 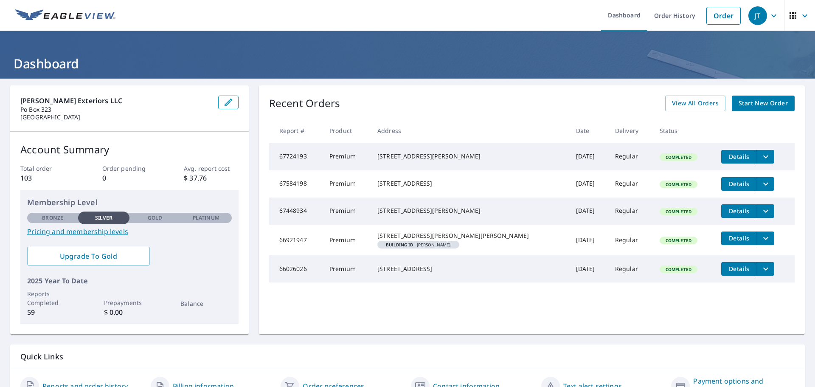 What do you see at coordinates (116, 109) in the screenshot?
I see `p: Po Box 323` at bounding box center [116, 109].